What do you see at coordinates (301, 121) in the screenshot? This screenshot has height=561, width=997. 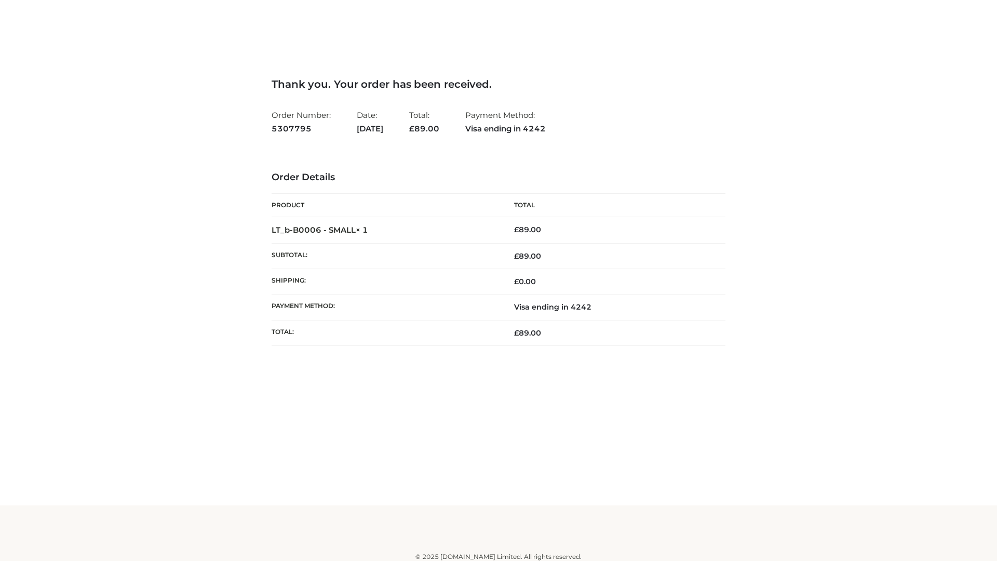 I see `li: Order Number:` at bounding box center [301, 121].